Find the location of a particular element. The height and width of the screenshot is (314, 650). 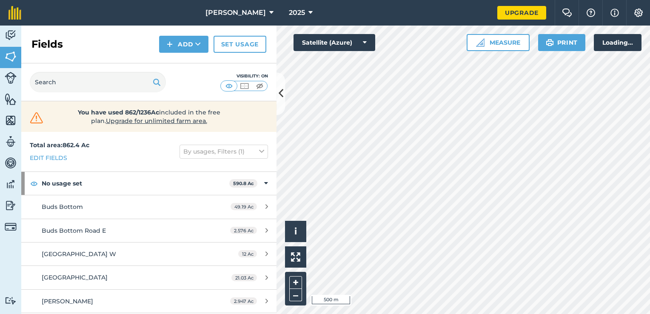

button: Satellite (Azure) is located at coordinates (334, 43).